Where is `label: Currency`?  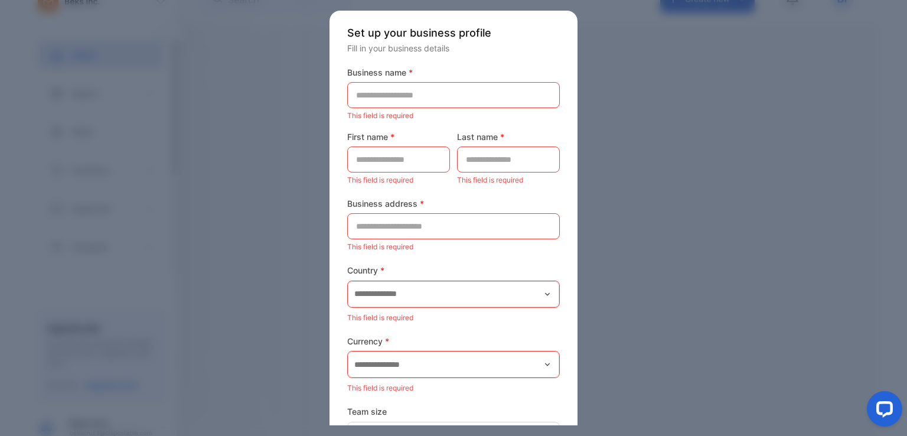
label: Currency is located at coordinates (453, 341).